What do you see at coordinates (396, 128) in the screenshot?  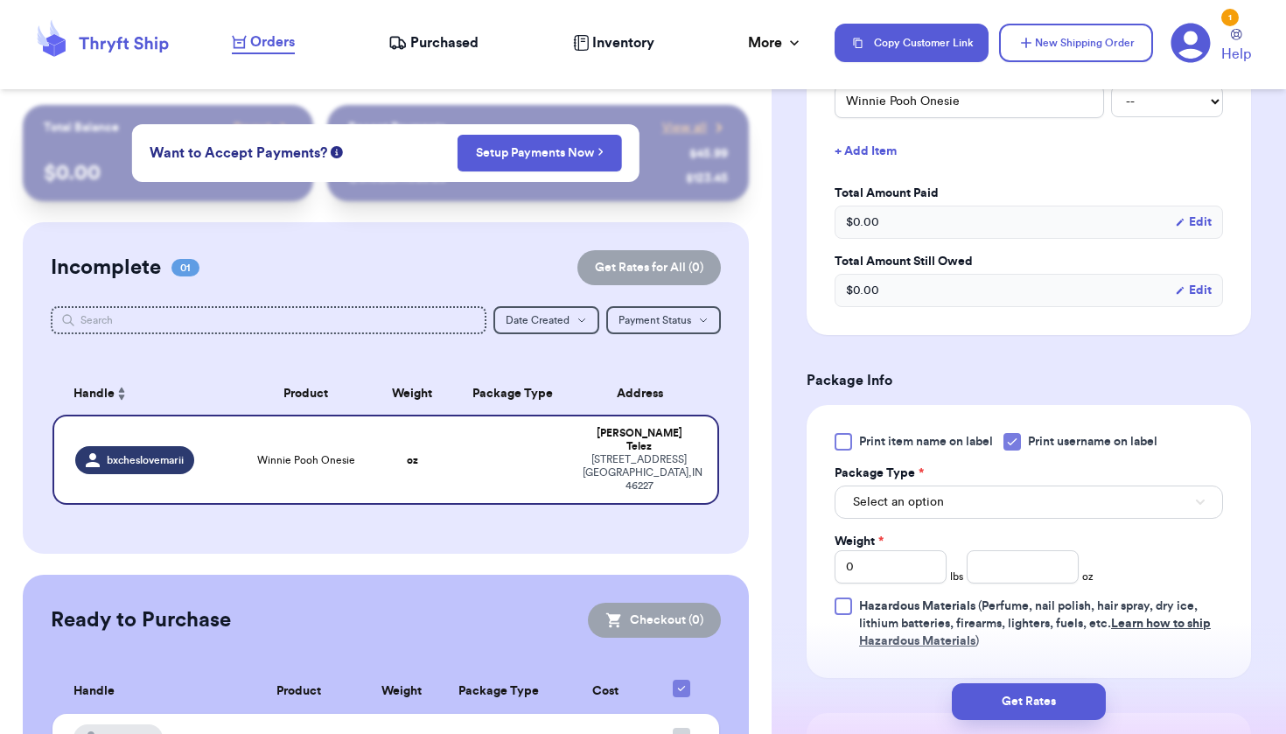 I see `p: Recent Payments` at bounding box center [396, 128].